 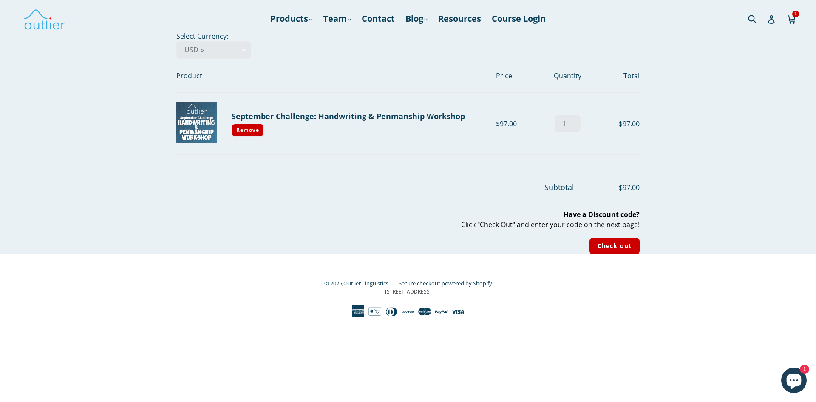 What do you see at coordinates (618, 76) in the screenshot?
I see `th: Total` at bounding box center [618, 76].